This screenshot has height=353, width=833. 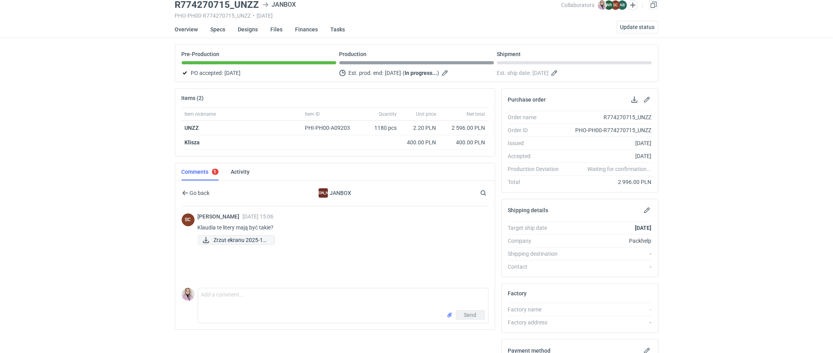 What do you see at coordinates (193, 98) in the screenshot?
I see `h2: Items (2)` at bounding box center [193, 98].